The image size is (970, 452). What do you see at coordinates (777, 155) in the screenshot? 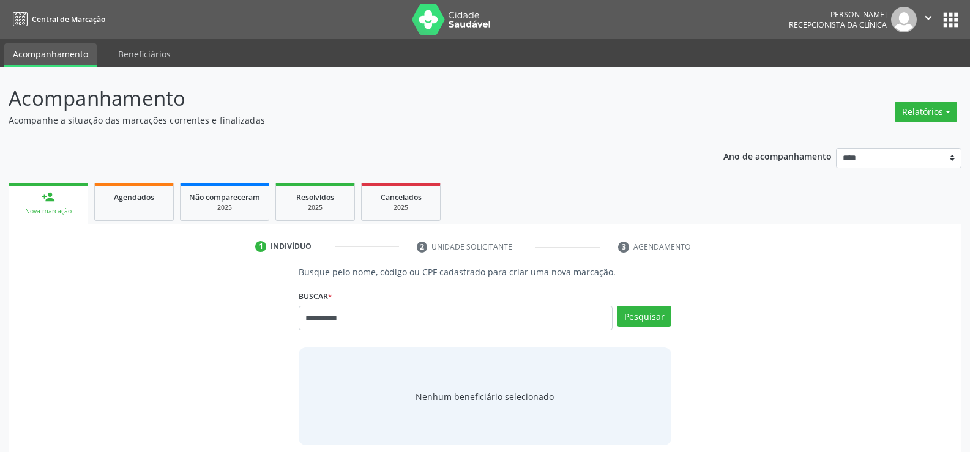
I see `p: Ano de acompanhamento` at bounding box center [777, 155].